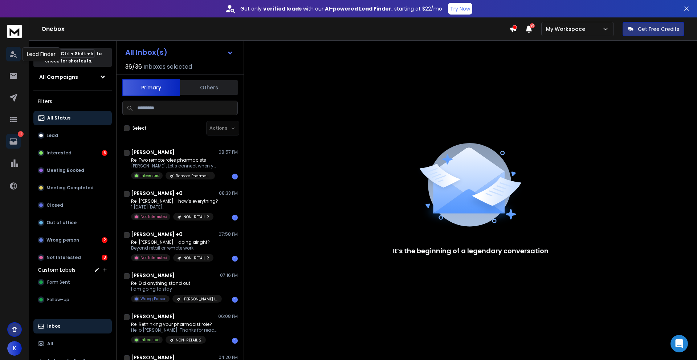 The width and height of the screenshot is (697, 360). I want to click on a: 11, so click(13, 141).